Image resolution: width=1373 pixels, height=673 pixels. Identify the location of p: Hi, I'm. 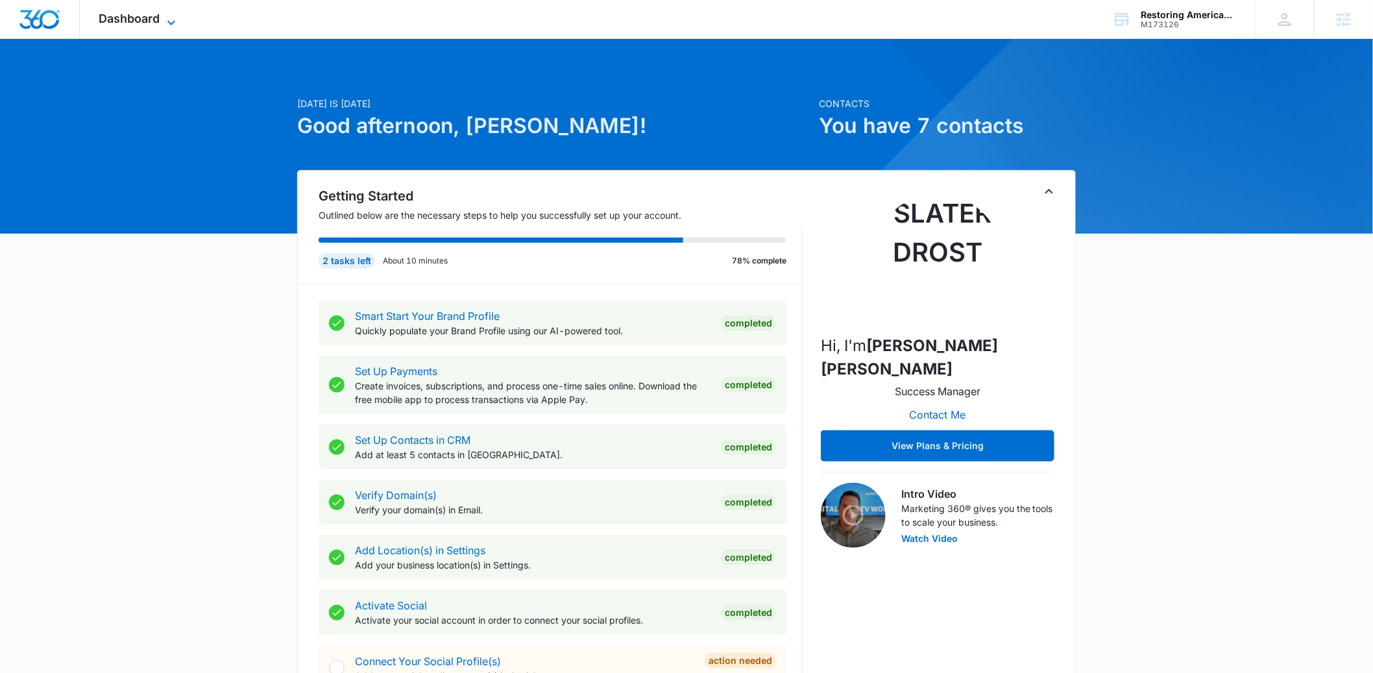
(937, 357).